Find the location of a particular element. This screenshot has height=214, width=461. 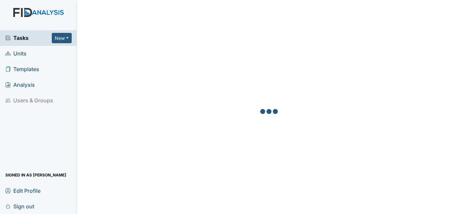

button: New is located at coordinates (62, 38).